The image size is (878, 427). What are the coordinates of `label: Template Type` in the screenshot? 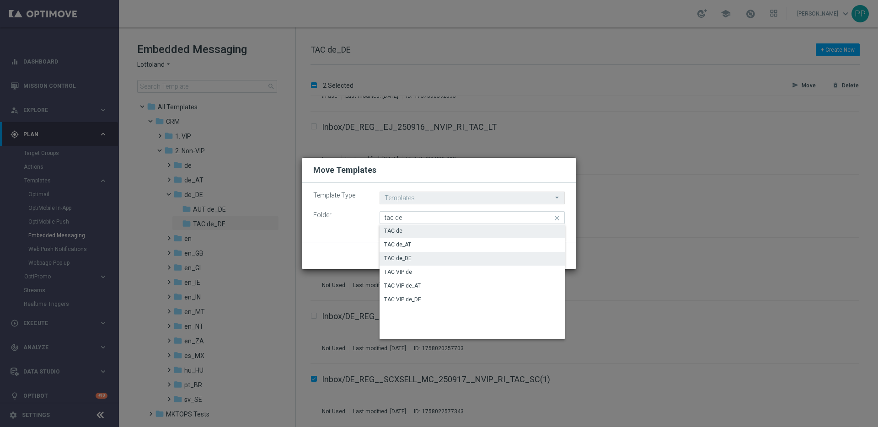 It's located at (339, 195).